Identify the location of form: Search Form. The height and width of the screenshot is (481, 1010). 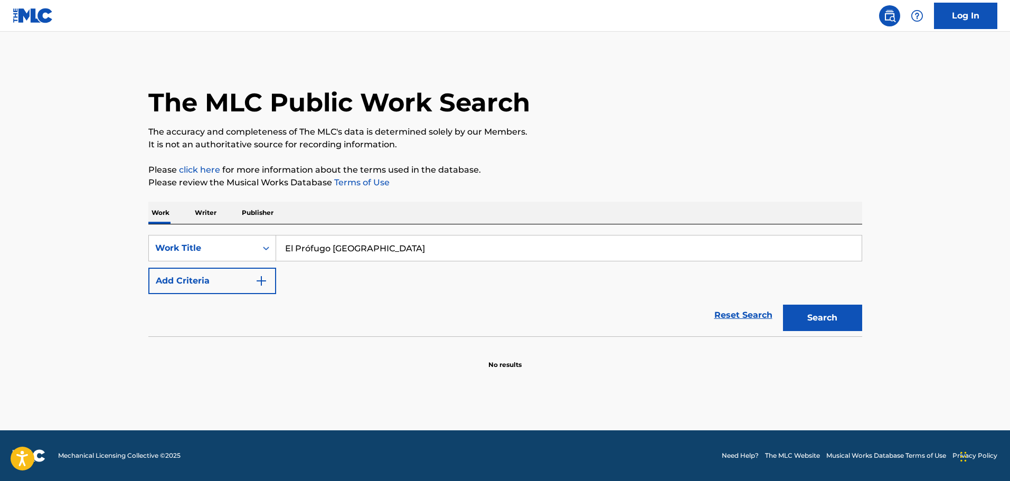
(505, 286).